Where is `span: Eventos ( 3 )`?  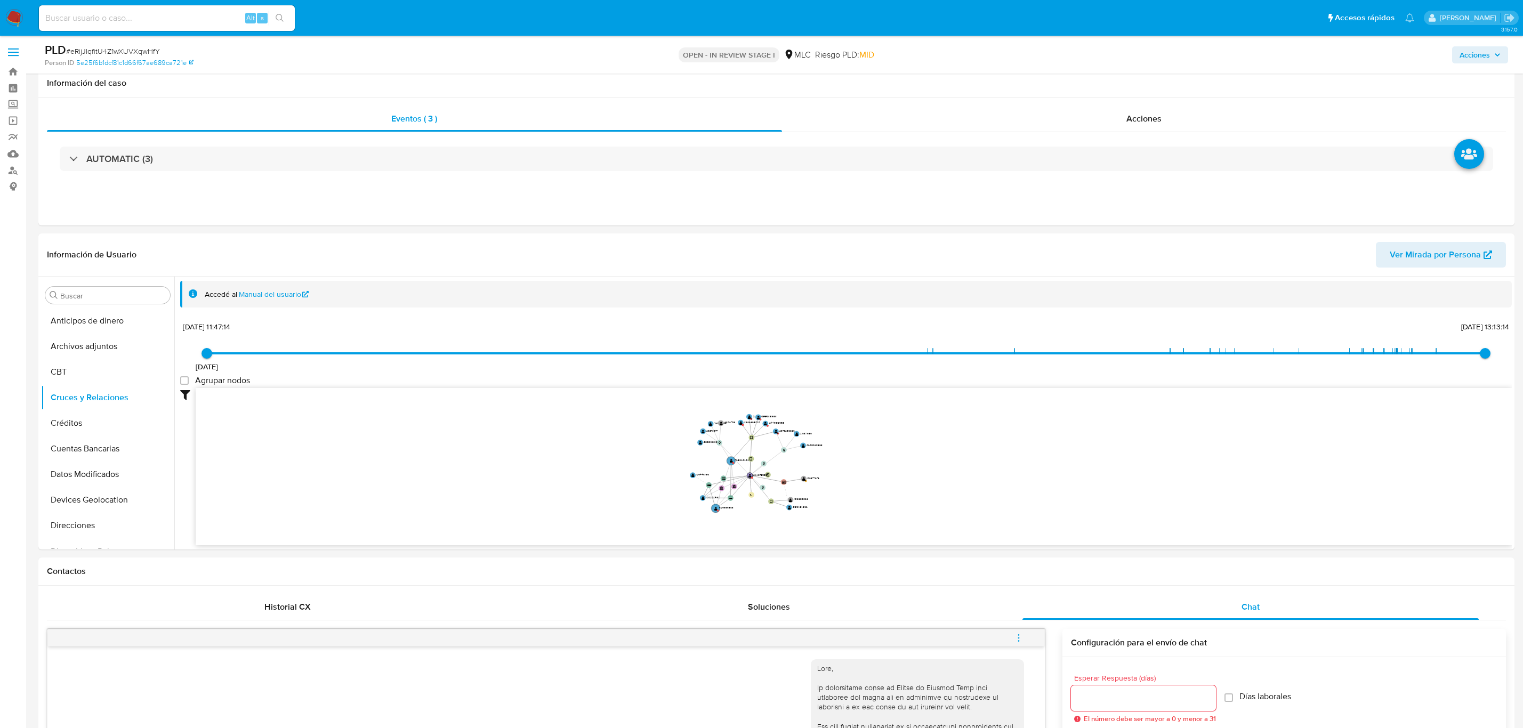
span: Eventos ( 3 ) is located at coordinates (414, 118).